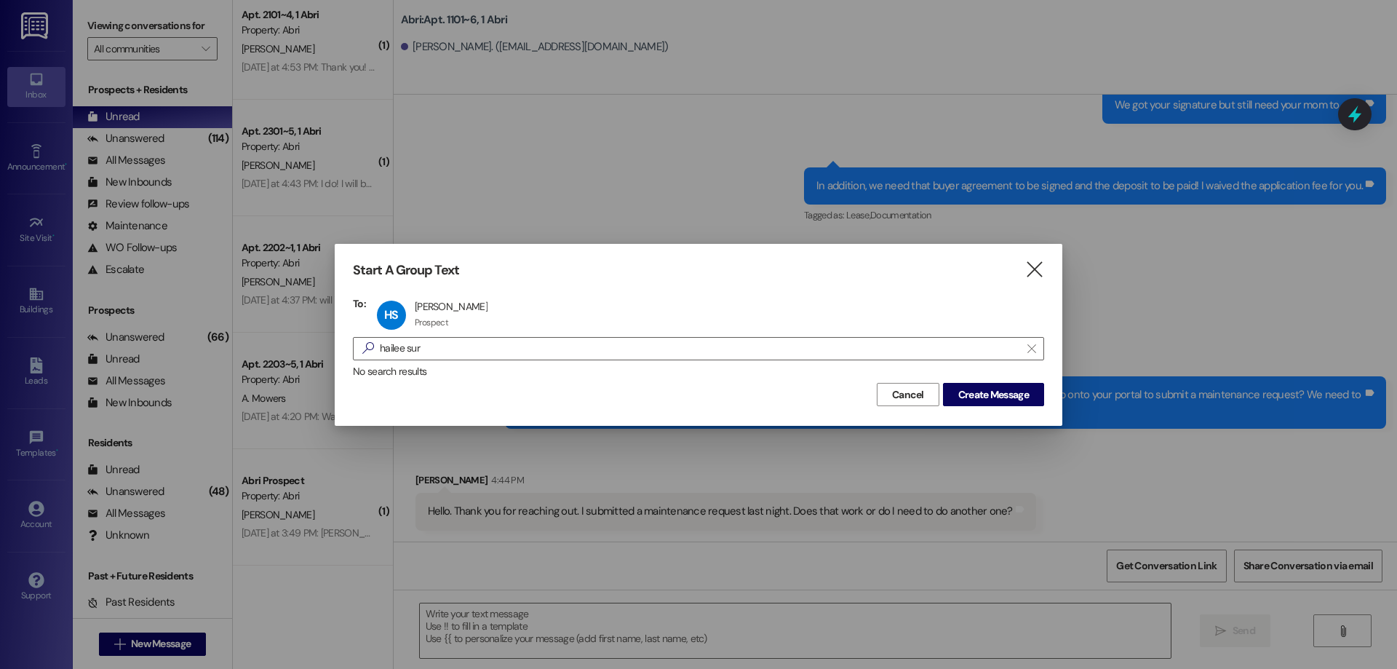 The image size is (1397, 669). Describe the element at coordinates (406, 270) in the screenshot. I see `h3: Start A Group Text` at that location.